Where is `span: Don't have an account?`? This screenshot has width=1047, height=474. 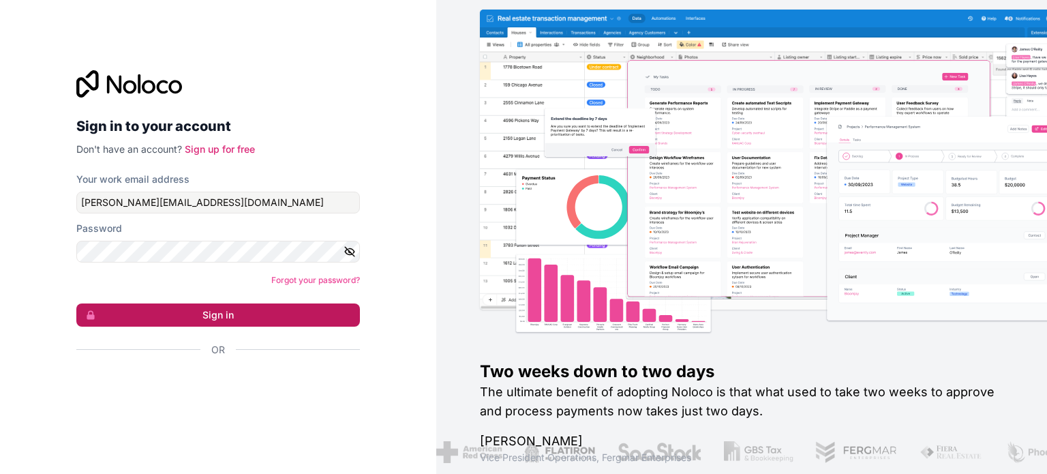 span: Don't have an account? is located at coordinates (129, 149).